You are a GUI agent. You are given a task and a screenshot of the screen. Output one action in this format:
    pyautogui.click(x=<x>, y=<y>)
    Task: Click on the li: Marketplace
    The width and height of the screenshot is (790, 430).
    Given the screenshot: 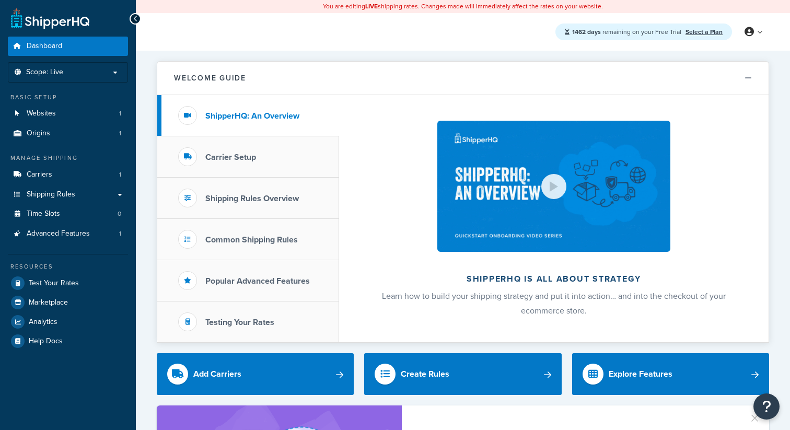 What is the action you would take?
    pyautogui.click(x=68, y=303)
    